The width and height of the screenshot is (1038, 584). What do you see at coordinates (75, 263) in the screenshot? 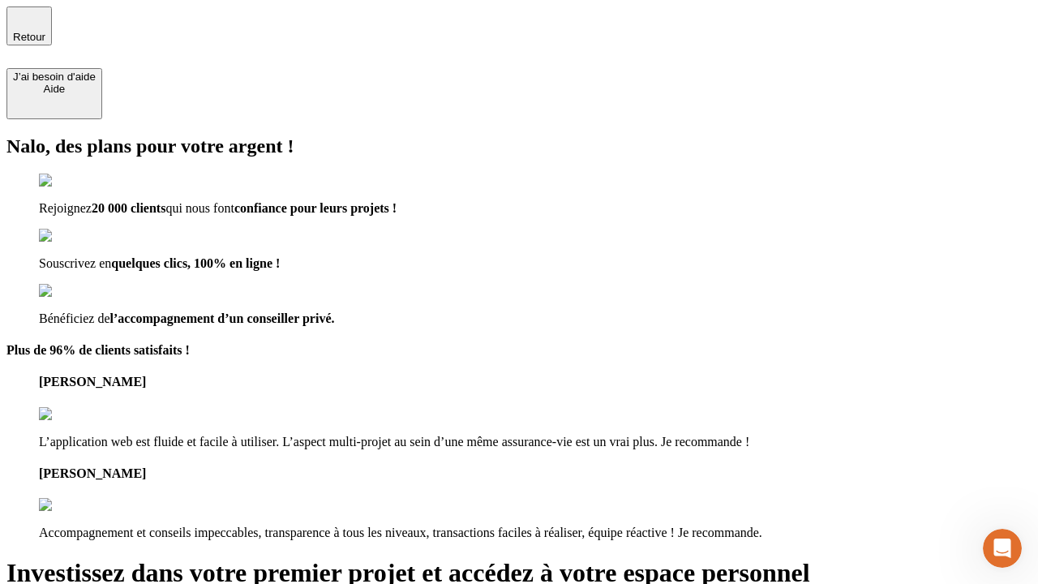
I see `span: Souscrivez en` at bounding box center [75, 263].